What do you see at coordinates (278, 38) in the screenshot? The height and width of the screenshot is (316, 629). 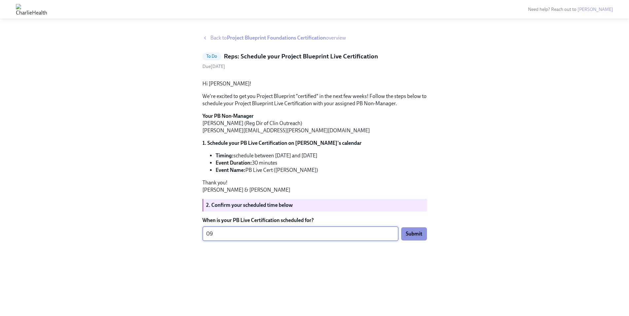 I see `span: Back to overview` at bounding box center [278, 38].